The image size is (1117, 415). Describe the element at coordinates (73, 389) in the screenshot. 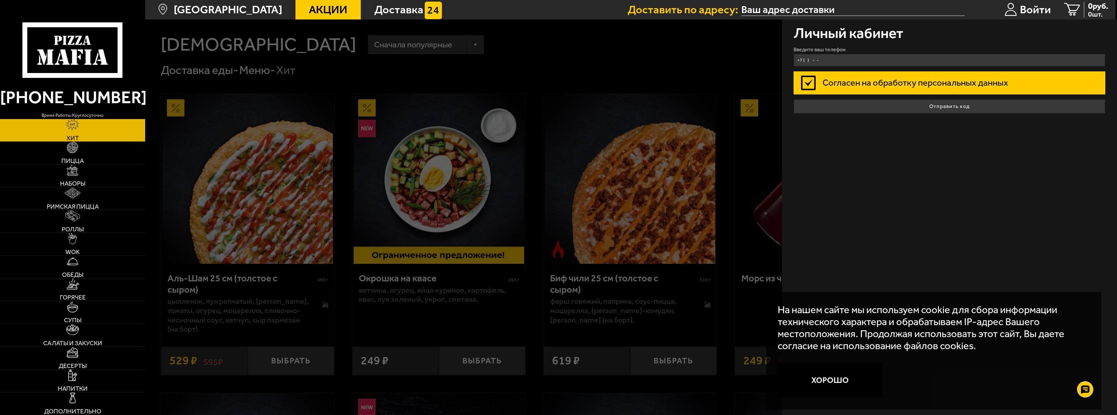

I see `span: Напитки` at that location.